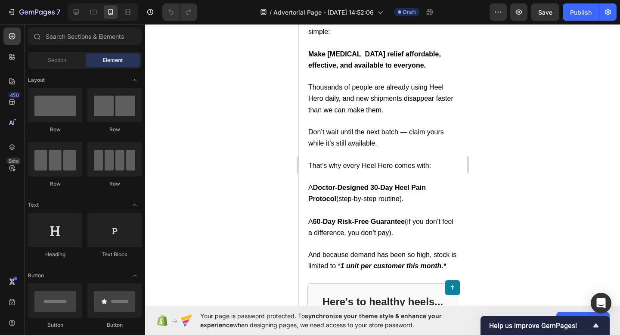 This screenshot has height=335, width=620. What do you see at coordinates (82, 74) in the screenshot?
I see `span: Thousands of people are already using Heel Hero daily, and new shipments disappear faster than we...` at bounding box center [82, 74].